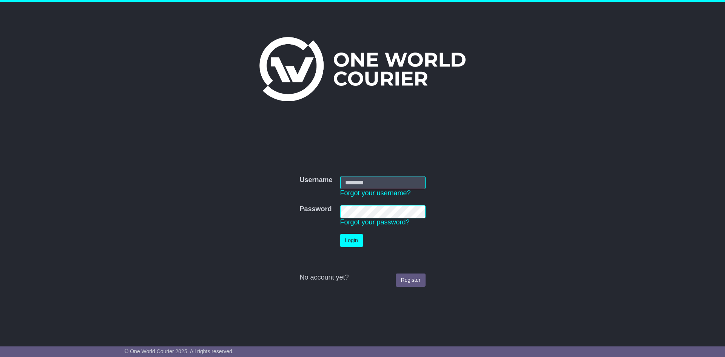 This screenshot has width=725, height=357. Describe the element at coordinates (316, 180) in the screenshot. I see `label: Username` at that location.